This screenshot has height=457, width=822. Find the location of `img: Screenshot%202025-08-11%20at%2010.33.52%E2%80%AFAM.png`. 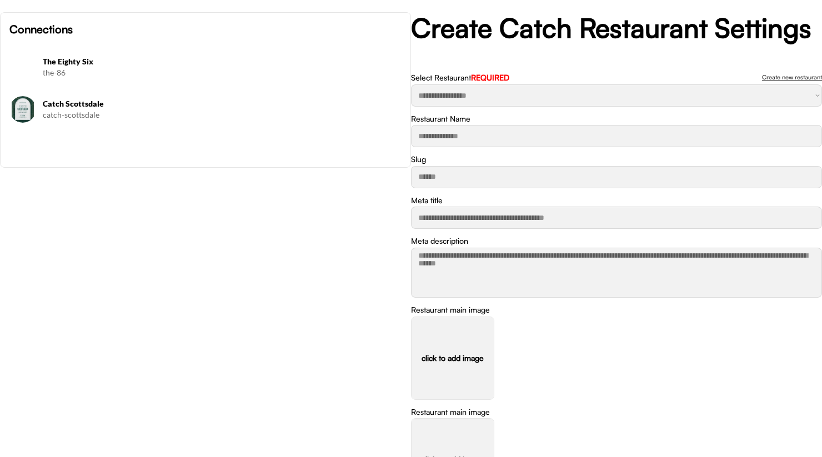

img: Screenshot%202025-08-11%20at%2010.33.52%E2%80%AFAM.png is located at coordinates (23, 67).